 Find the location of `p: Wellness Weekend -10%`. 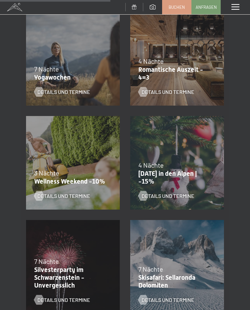

p: Wellness Weekend -10% is located at coordinates (71, 181).